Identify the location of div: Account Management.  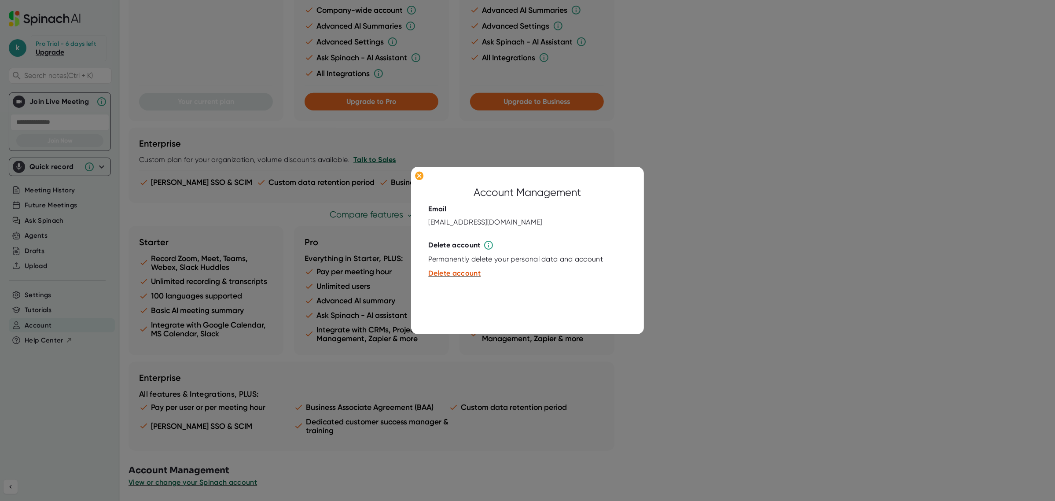
(528, 192).